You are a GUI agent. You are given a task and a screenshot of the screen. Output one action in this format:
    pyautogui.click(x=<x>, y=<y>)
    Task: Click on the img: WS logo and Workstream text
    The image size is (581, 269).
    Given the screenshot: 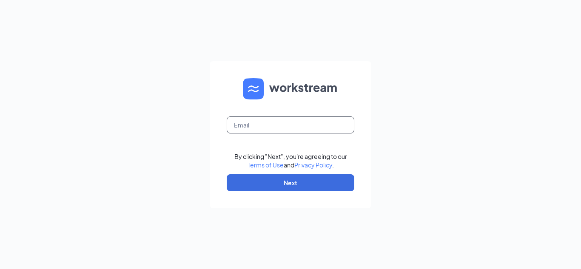 What is the action you would take?
    pyautogui.click(x=291, y=89)
    